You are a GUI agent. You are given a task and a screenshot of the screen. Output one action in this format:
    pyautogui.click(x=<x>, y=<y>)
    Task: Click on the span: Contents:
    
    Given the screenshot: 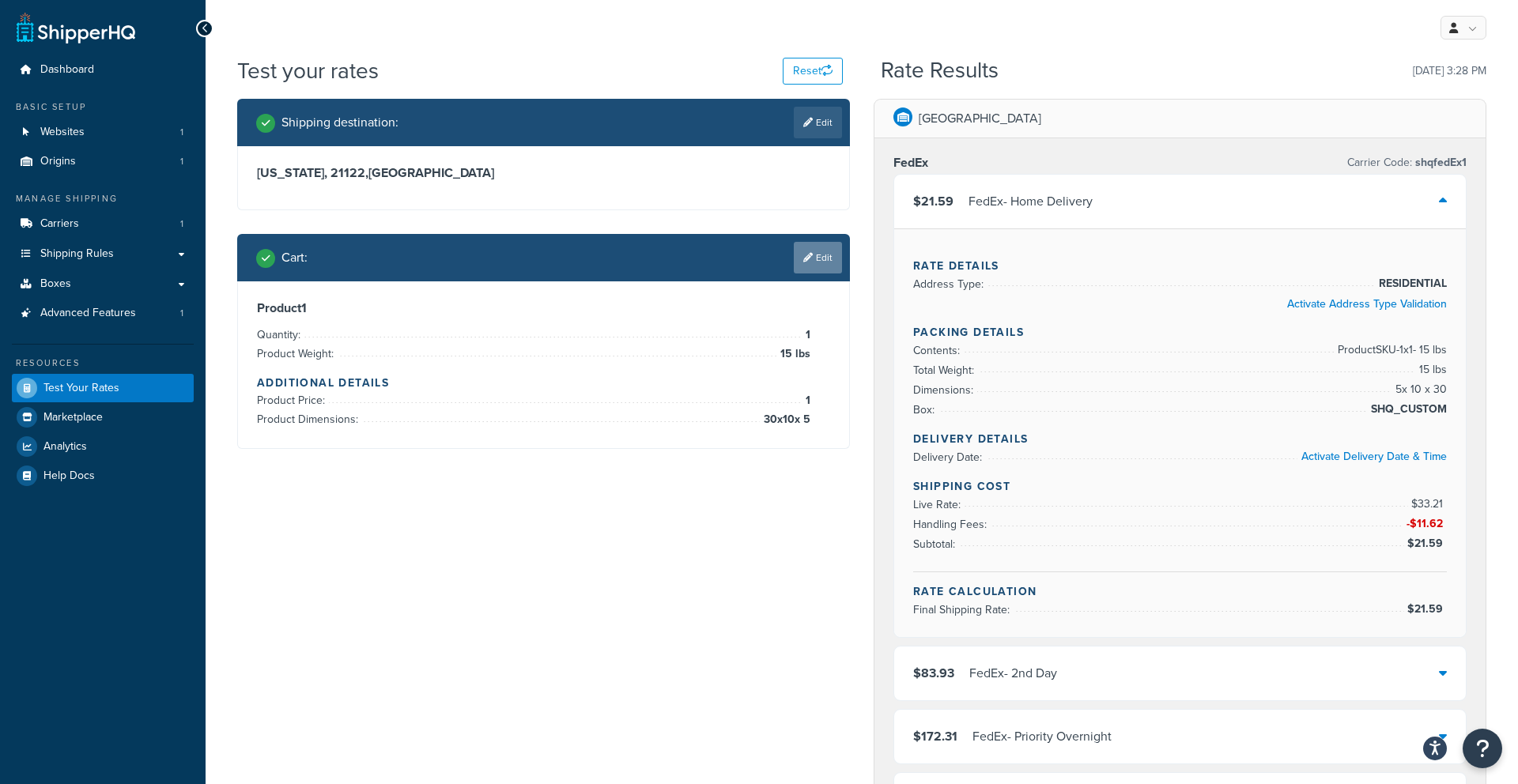 What is the action you would take?
    pyautogui.click(x=939, y=350)
    